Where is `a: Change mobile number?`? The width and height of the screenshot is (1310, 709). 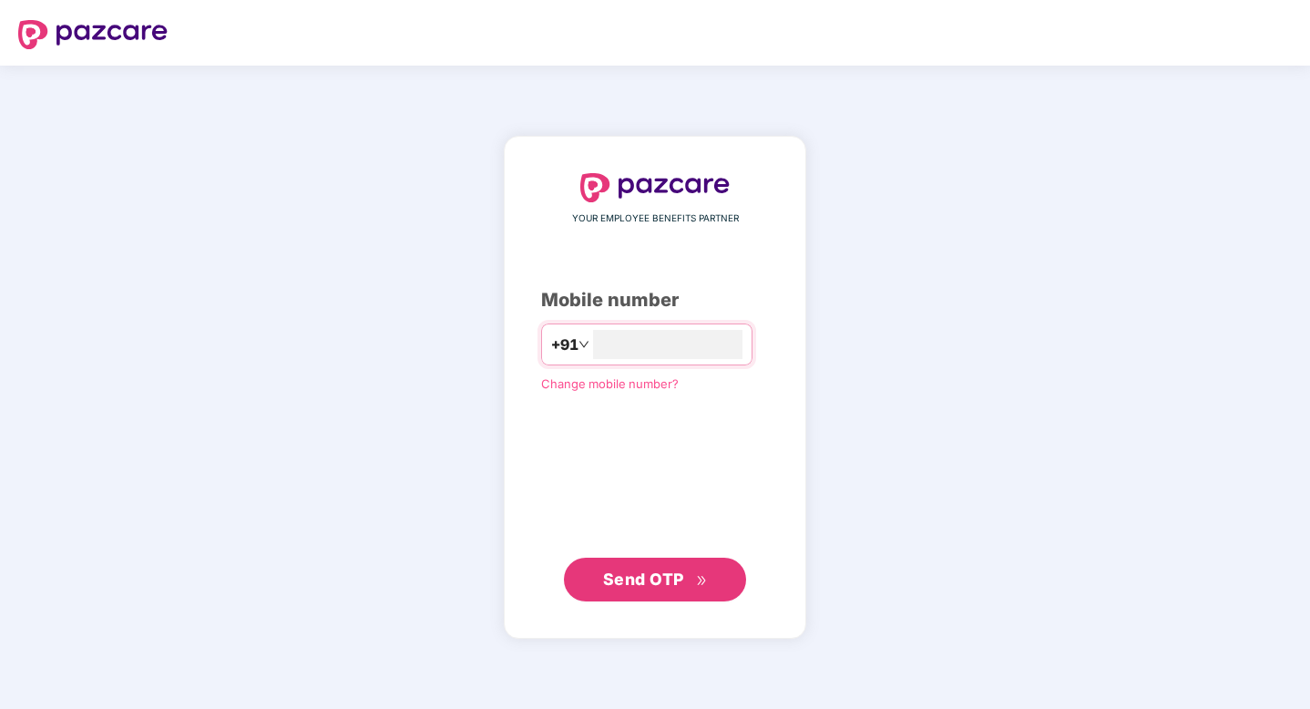
a: Change mobile number? is located at coordinates (610, 384).